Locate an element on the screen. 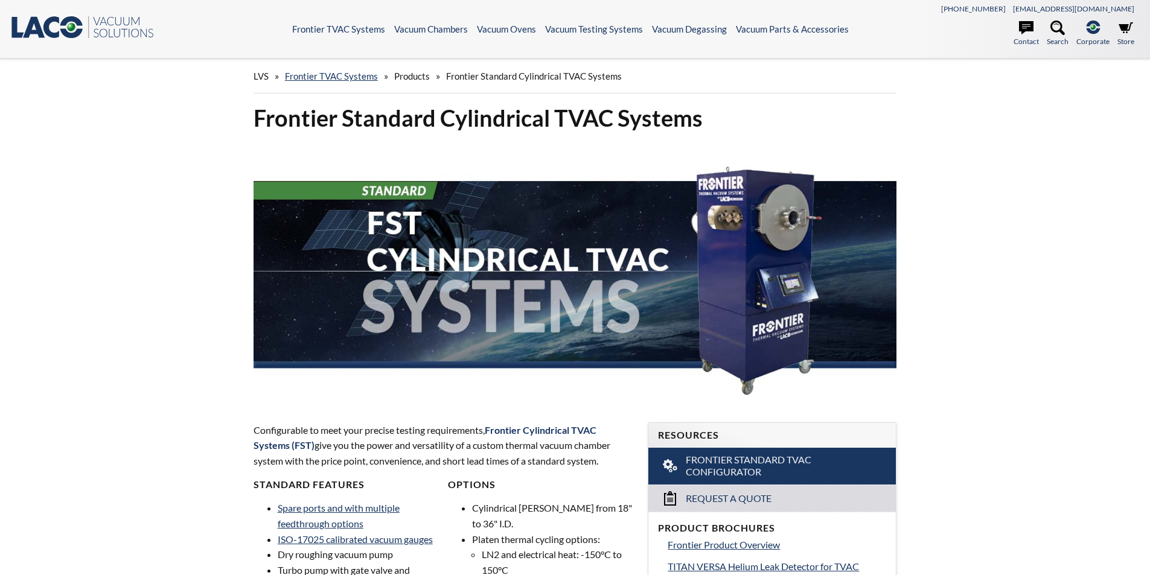  span: Frontier Product Overview is located at coordinates (724, 544).